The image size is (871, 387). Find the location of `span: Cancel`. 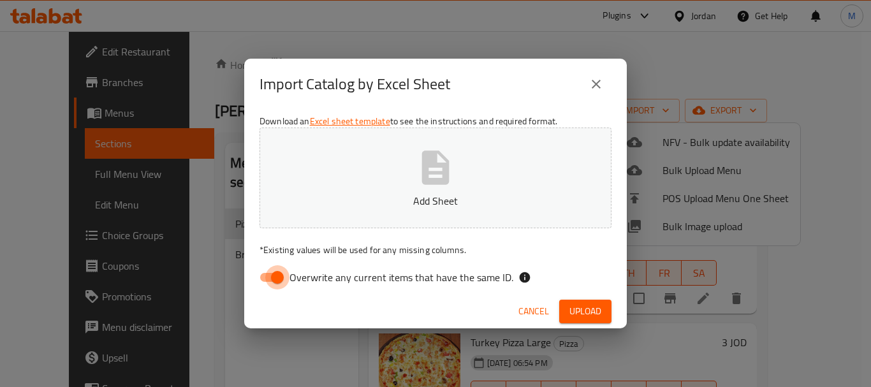

span: Cancel is located at coordinates (534, 311).